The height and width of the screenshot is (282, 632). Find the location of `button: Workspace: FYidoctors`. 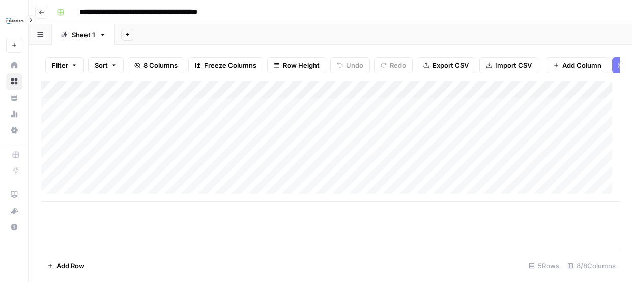

button: Workspace: FYidoctors is located at coordinates (14, 21).